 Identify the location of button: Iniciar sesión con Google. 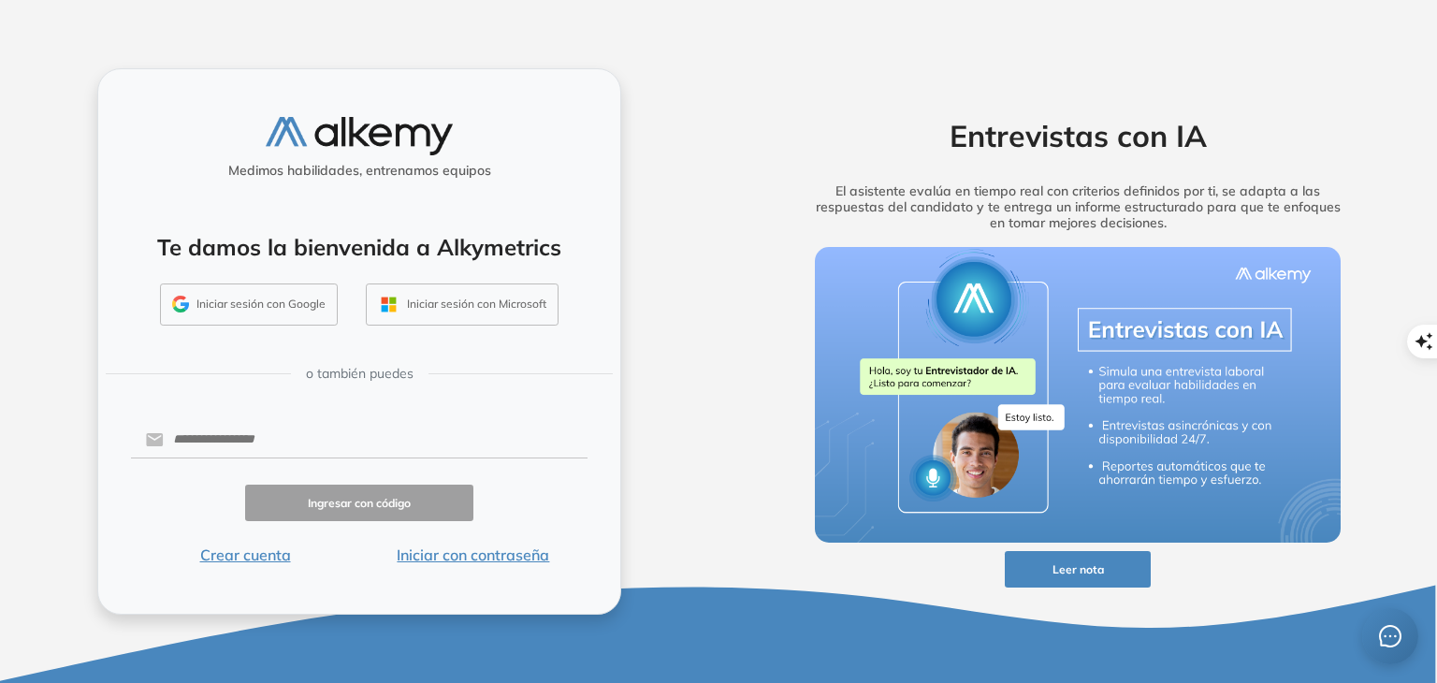
(249, 305).